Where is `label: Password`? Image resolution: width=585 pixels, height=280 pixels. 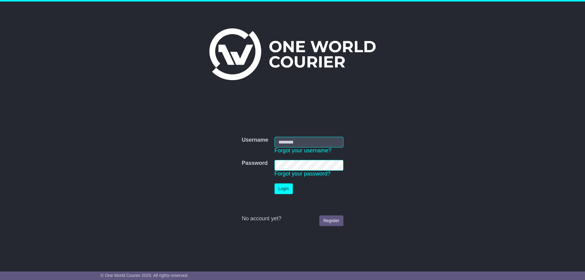
label: Password is located at coordinates (254, 163).